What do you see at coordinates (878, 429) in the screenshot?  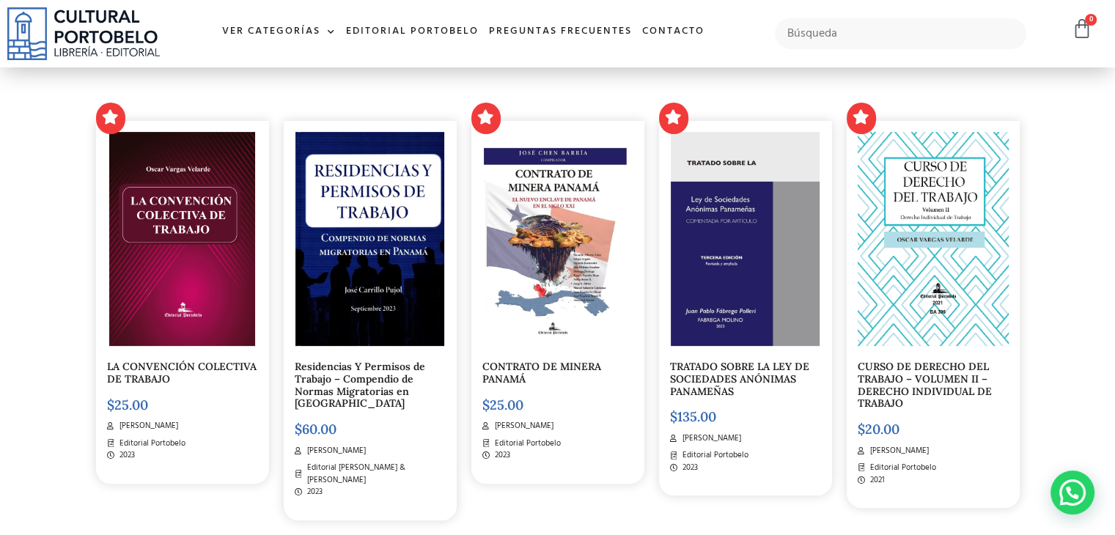 I see `bdi: 20.00` at bounding box center [878, 429].